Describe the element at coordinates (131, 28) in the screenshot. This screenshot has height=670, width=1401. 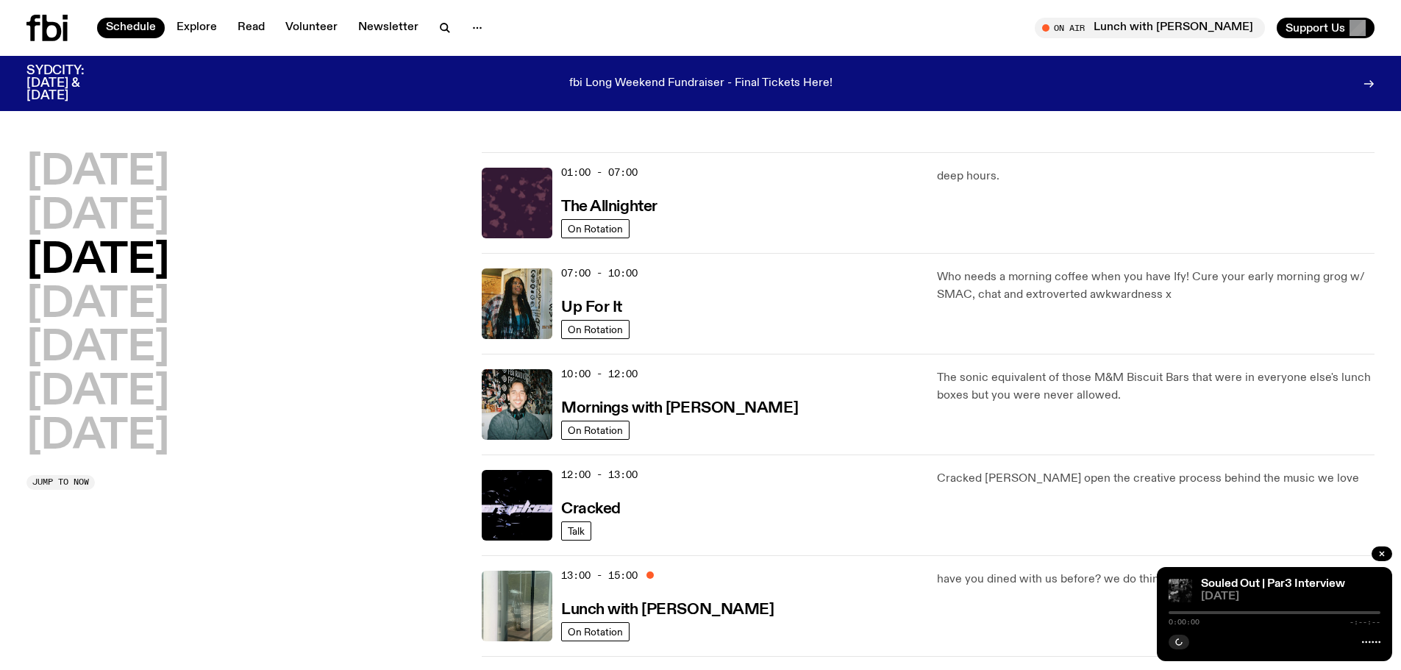
I see `a: Schedule` at that location.